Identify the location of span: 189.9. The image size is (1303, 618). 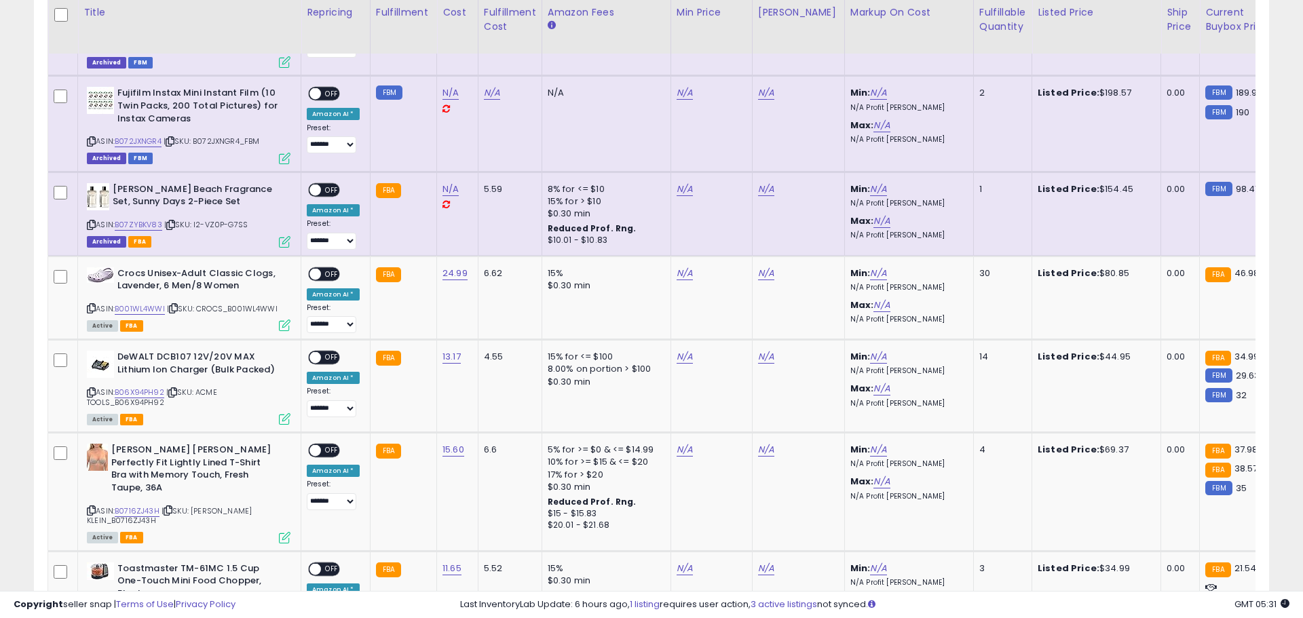
(1246, 92).